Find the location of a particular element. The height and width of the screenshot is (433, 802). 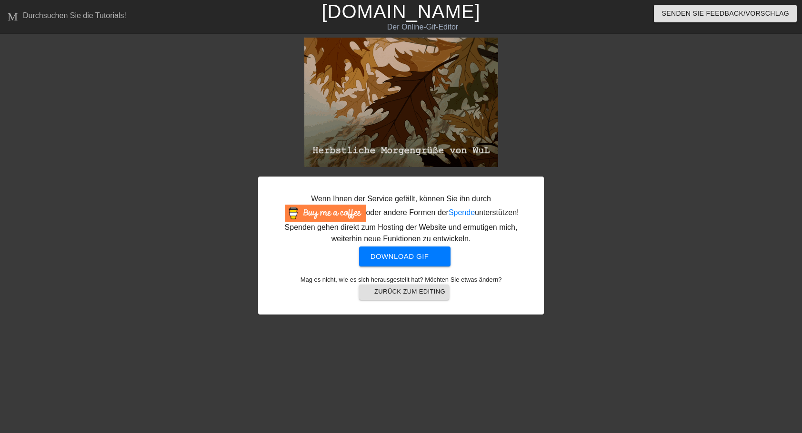

button: Senden Sie Feedback/Vorschlag is located at coordinates (725, 13).